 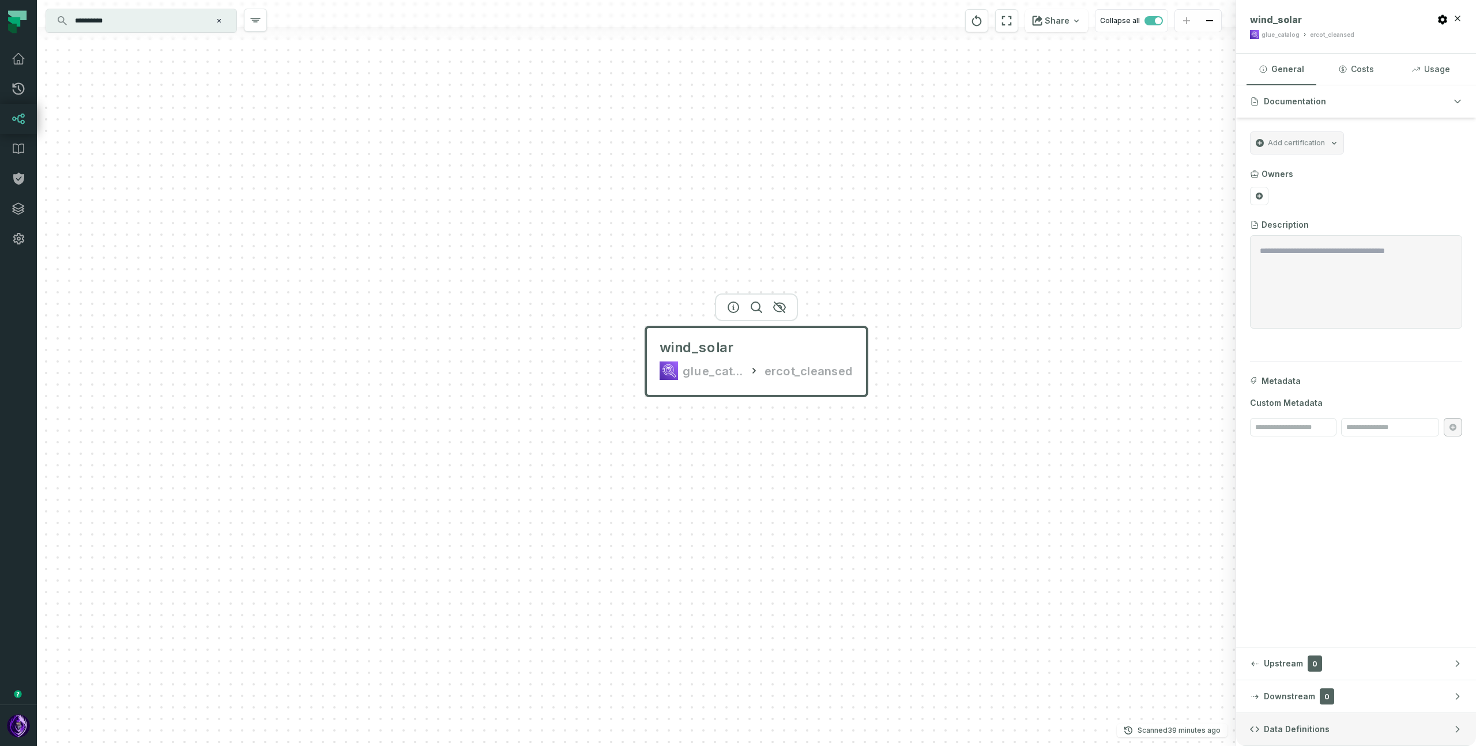 What do you see at coordinates (18, 694) in the screenshot?
I see `div: Tooltip anchor` at bounding box center [18, 694].